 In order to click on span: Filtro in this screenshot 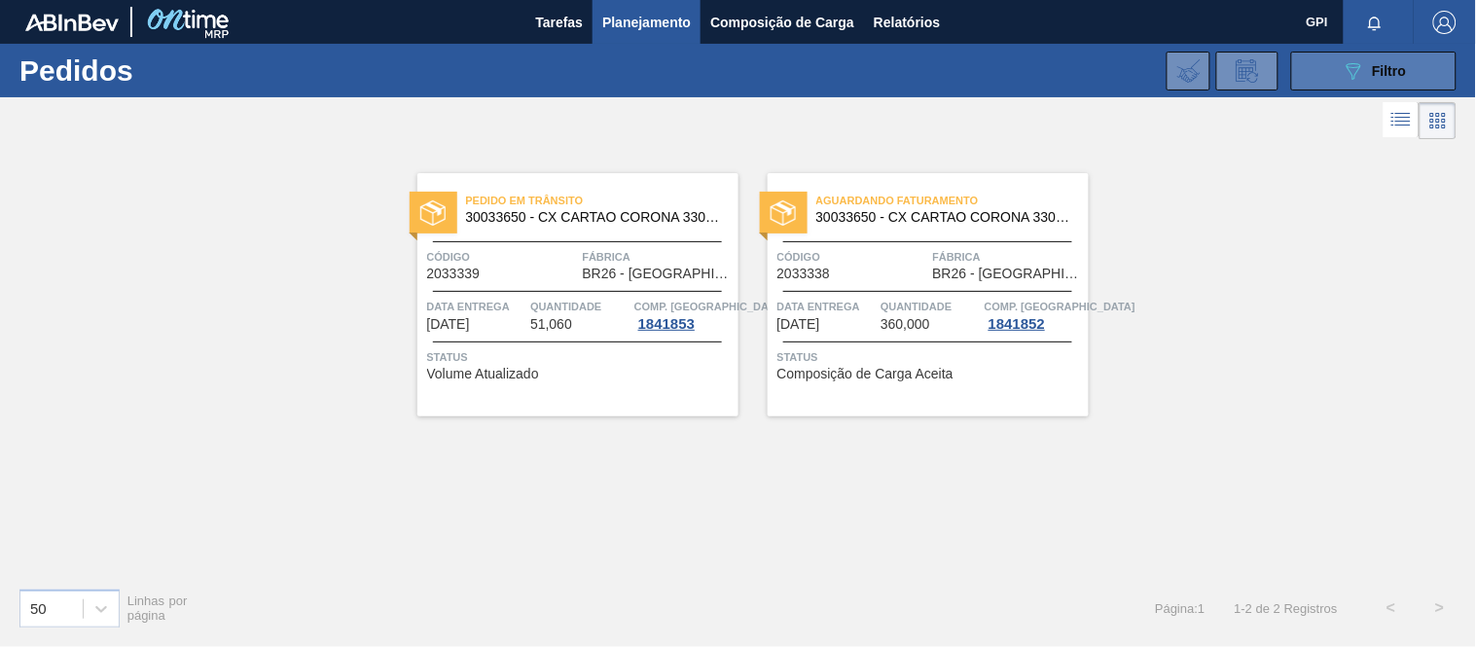, I will do `click(1389, 71)`.